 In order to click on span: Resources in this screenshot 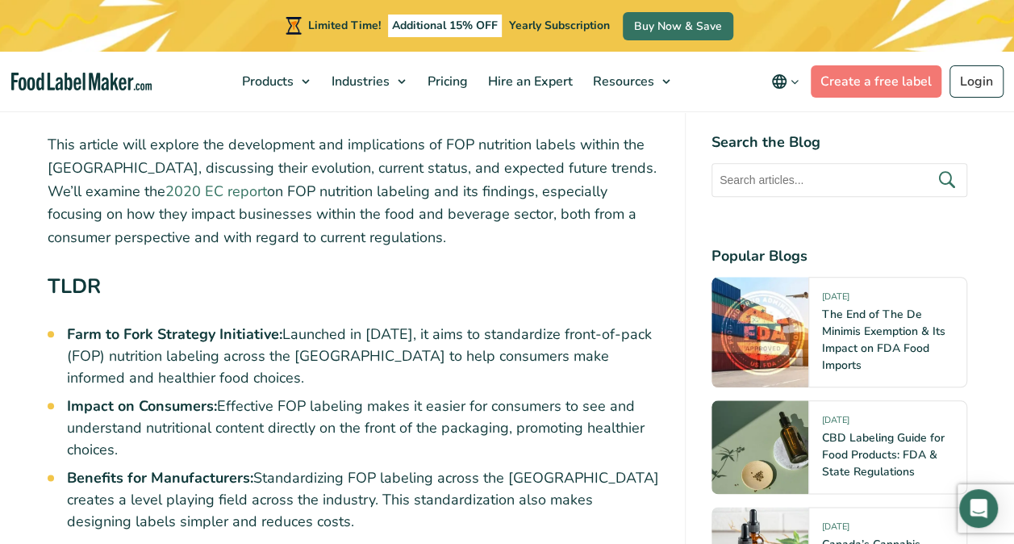, I will do `click(622, 81)`.